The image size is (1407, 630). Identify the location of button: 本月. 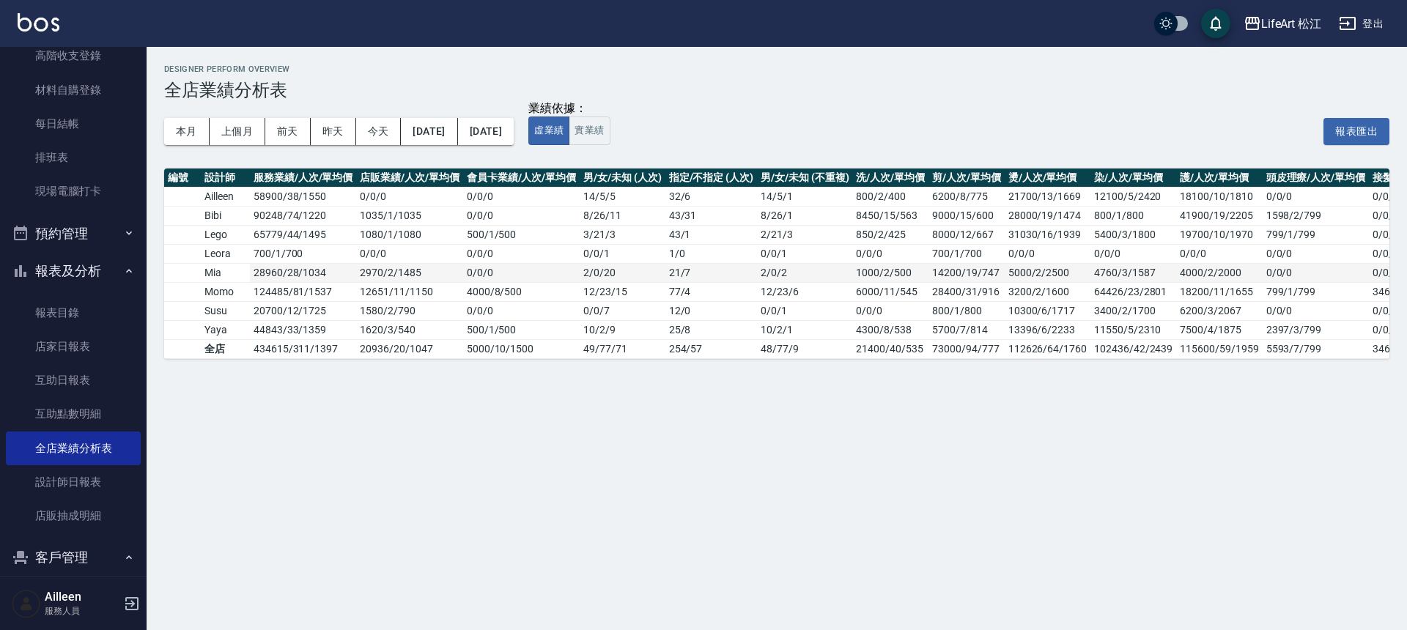
(187, 131).